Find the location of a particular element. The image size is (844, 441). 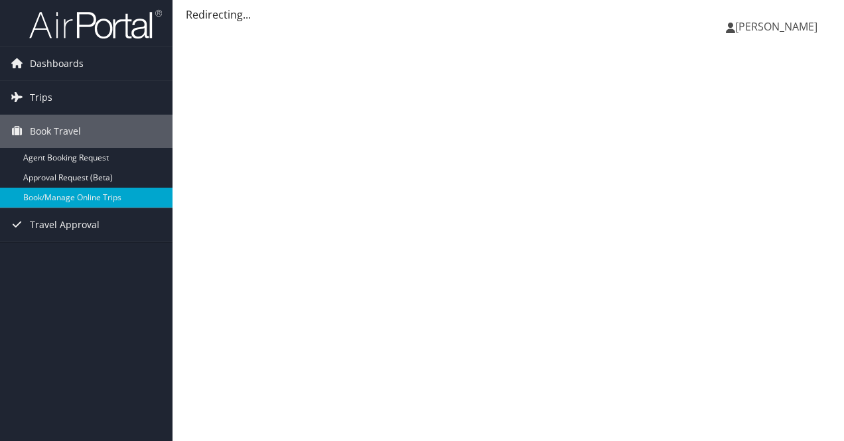

span: Dashboards is located at coordinates (56, 64).